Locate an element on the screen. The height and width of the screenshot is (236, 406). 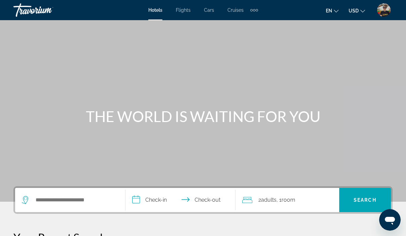
span: en is located at coordinates (329, 11).